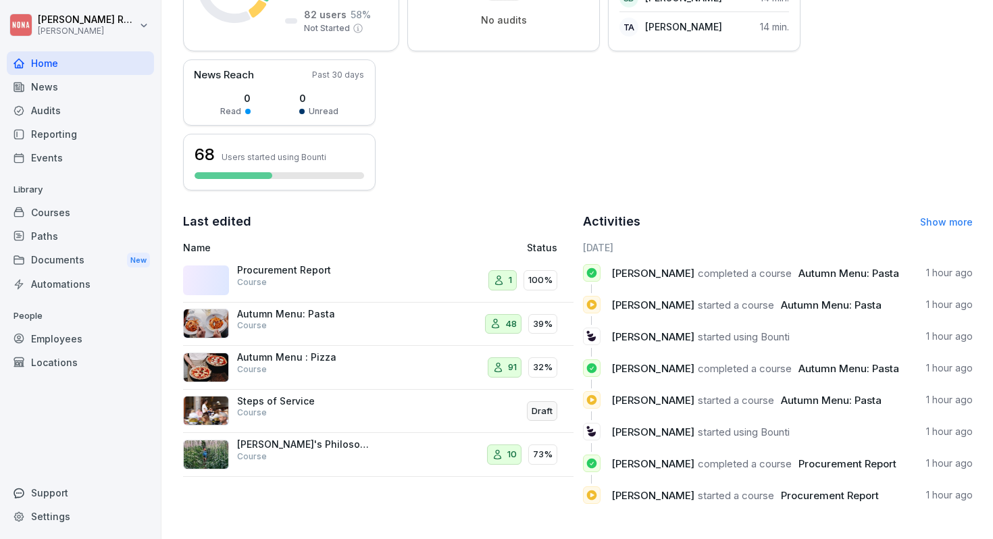 This screenshot has width=993, height=539. What do you see at coordinates (80, 492) in the screenshot?
I see `div: Support` at bounding box center [80, 492].